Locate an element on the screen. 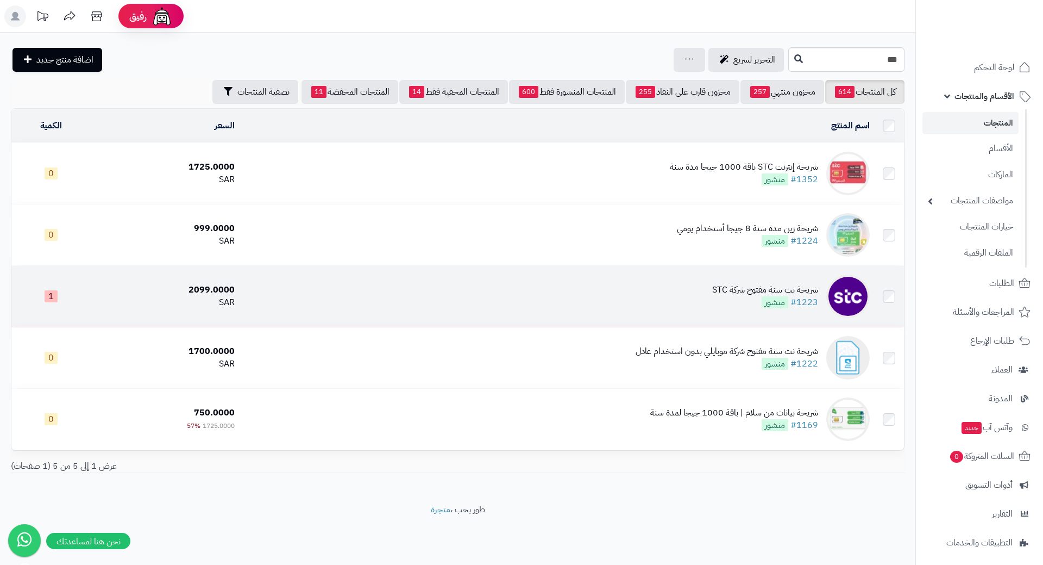 The image size is (1043, 565). span: الطلبات is located at coordinates (1002, 283).